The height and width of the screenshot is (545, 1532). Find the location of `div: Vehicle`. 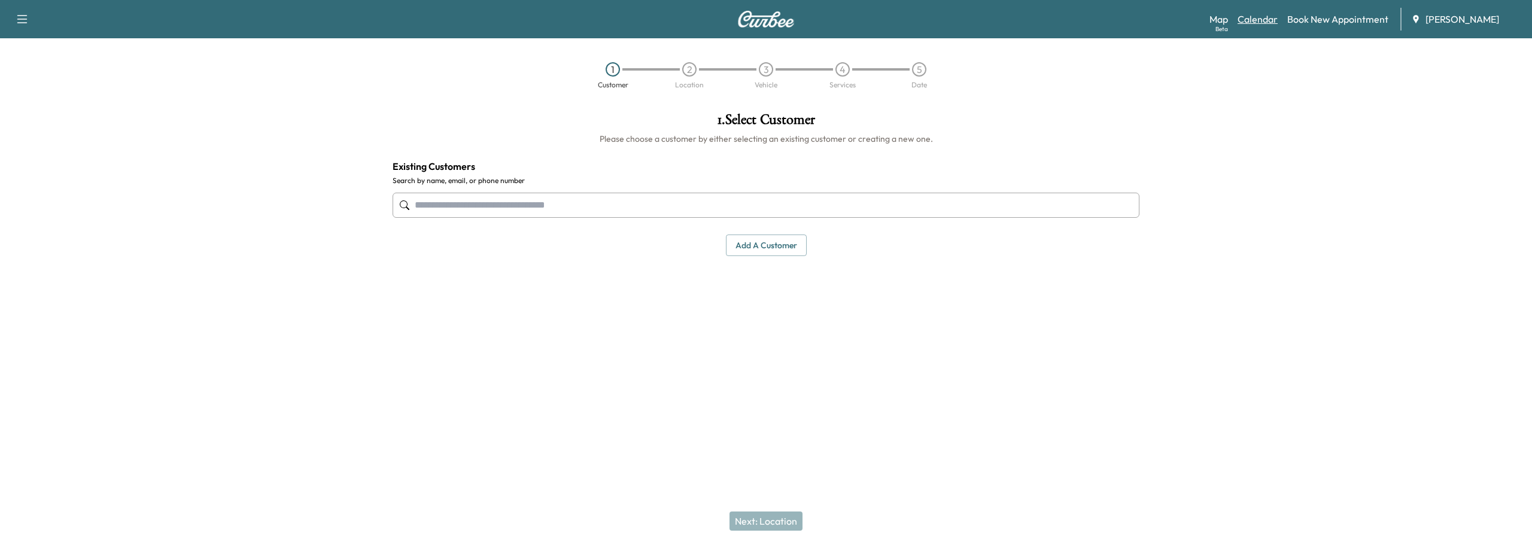

div: Vehicle is located at coordinates (766, 85).